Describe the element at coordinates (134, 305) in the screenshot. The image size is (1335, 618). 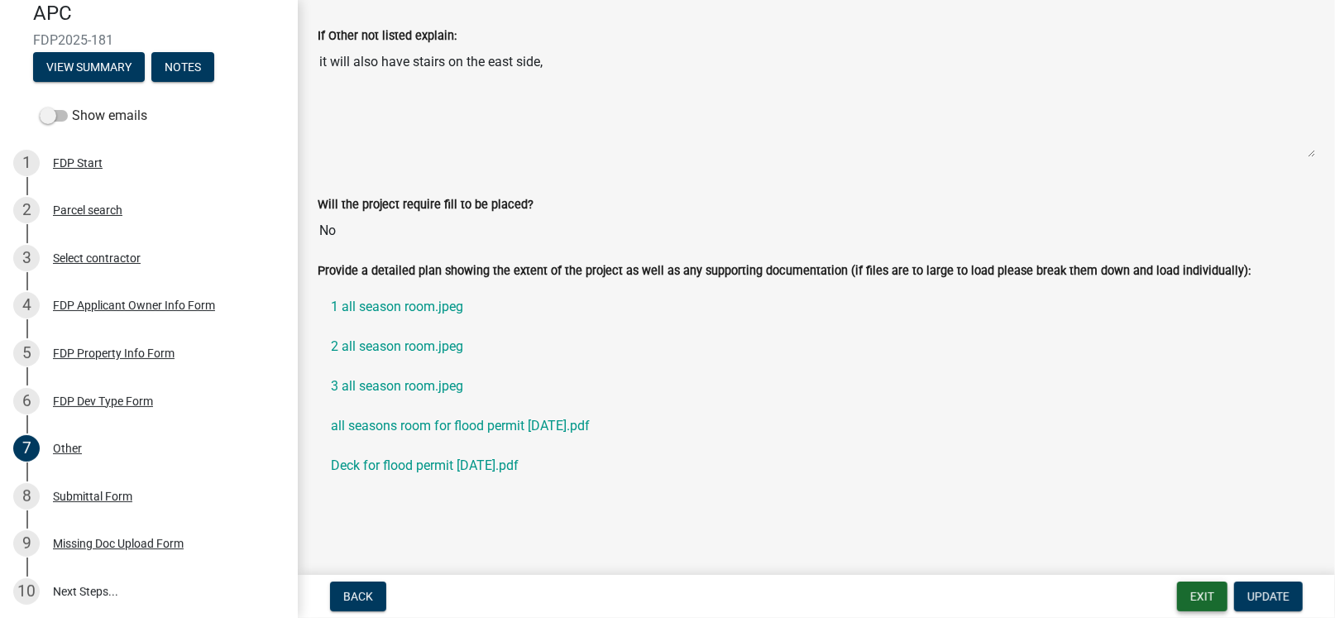
I see `div: FDP Applicant Owner Info Form` at that location.